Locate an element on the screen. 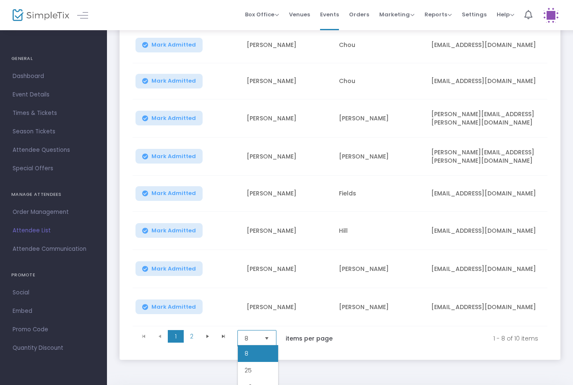 This screenshot has height=385, width=573. span: Page 1 is located at coordinates (176, 336).